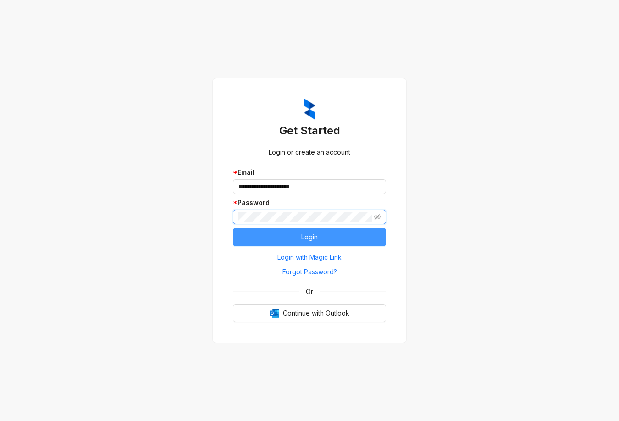 This screenshot has height=421, width=619. I want to click on img: ZumaIcon, so click(310, 109).